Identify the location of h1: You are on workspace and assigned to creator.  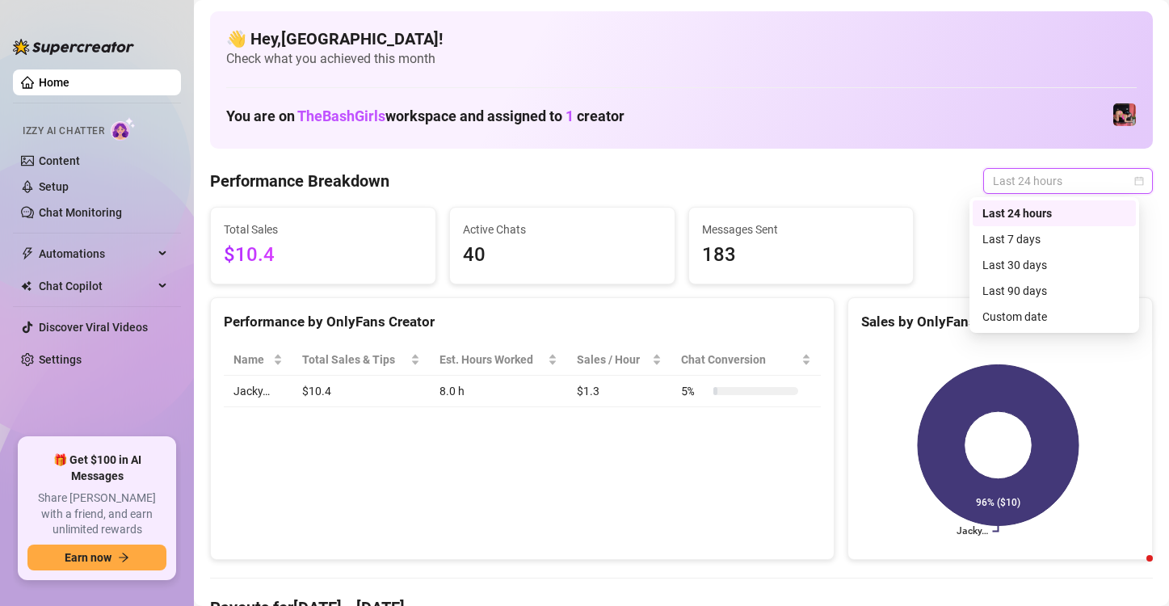
(425, 116).